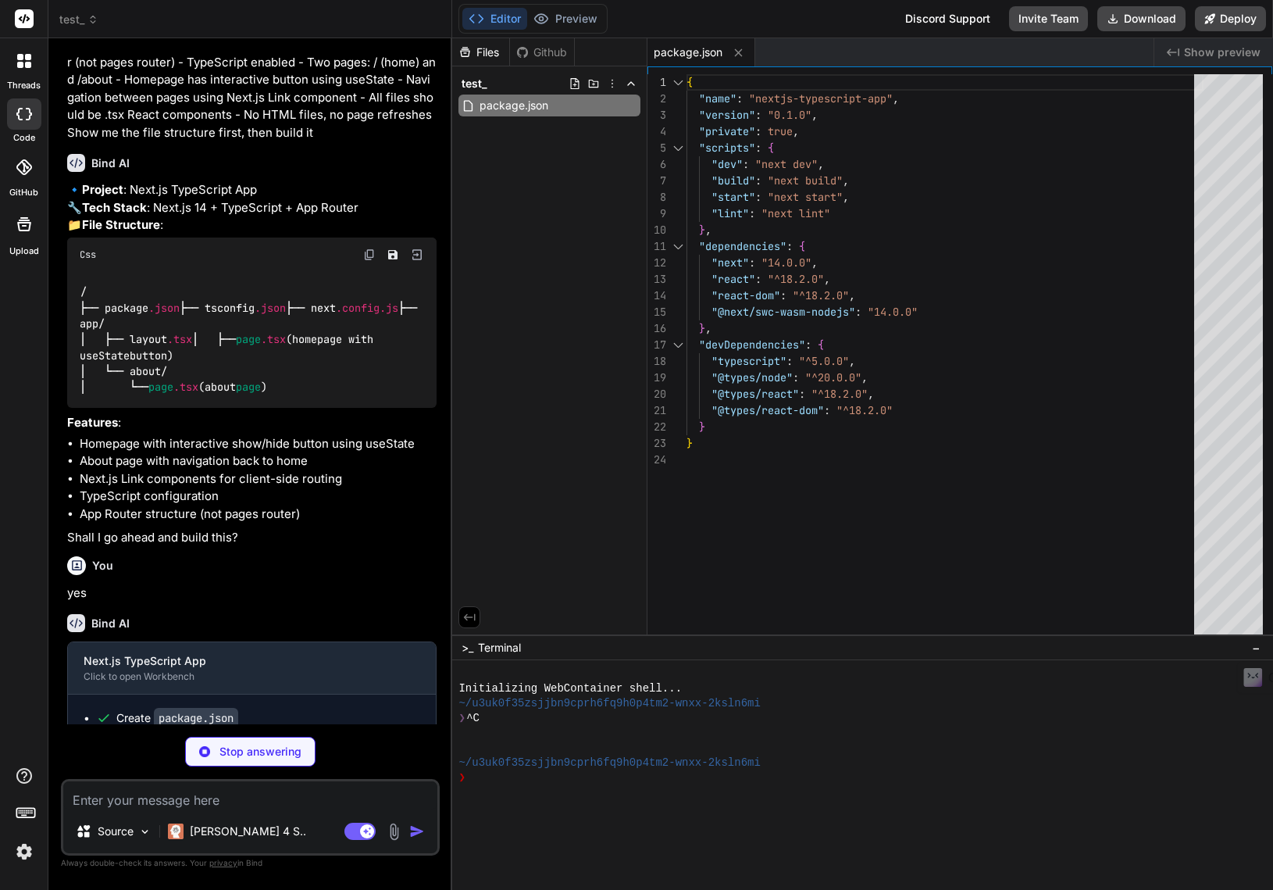 The image size is (1273, 890). Describe the element at coordinates (657, 279) in the screenshot. I see `div: 13` at that location.